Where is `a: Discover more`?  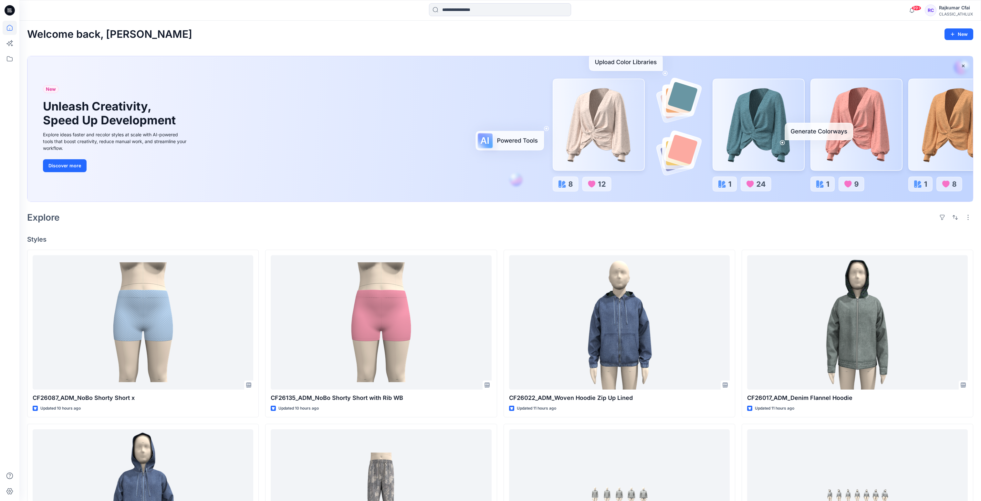
a: Discover more is located at coordinates (116, 166).